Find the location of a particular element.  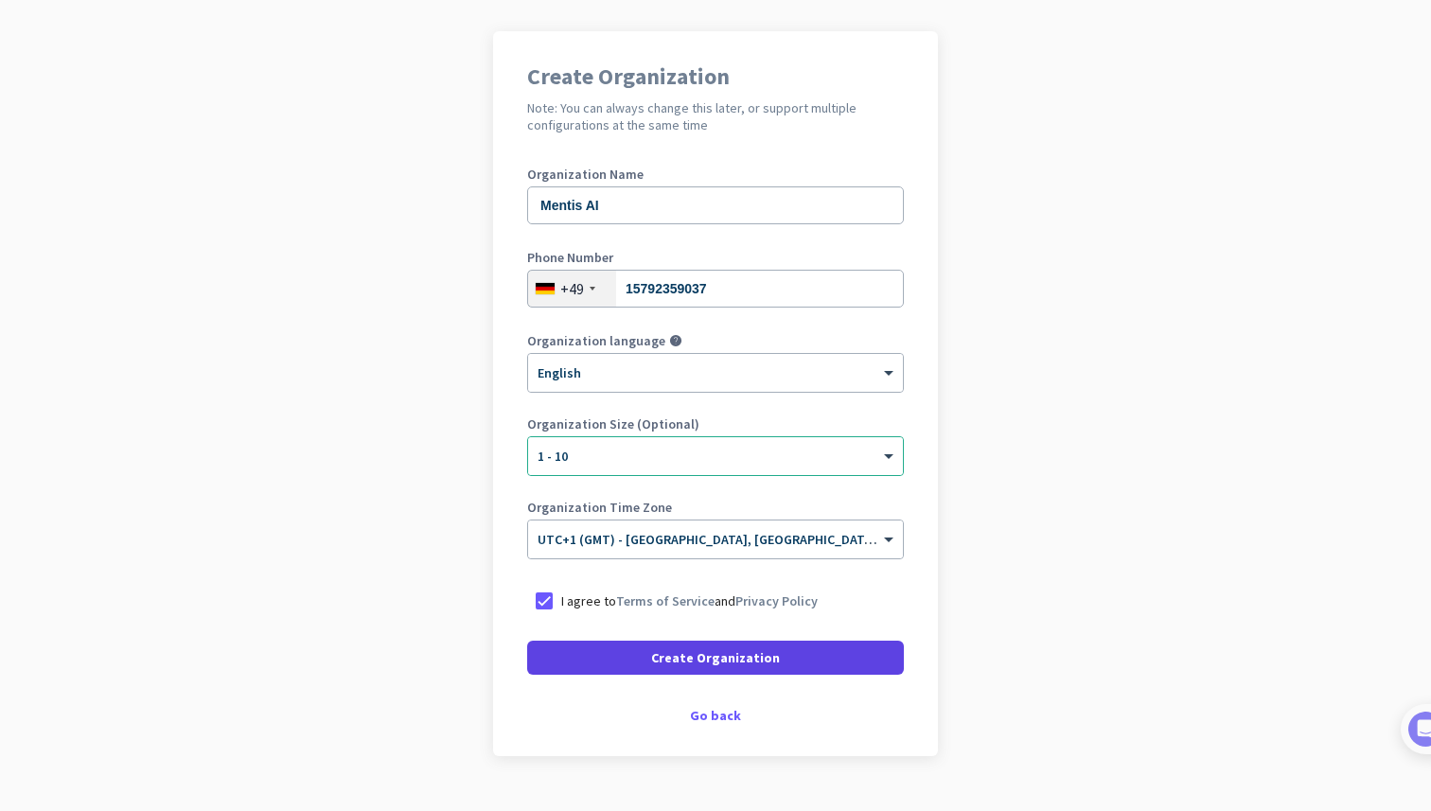

div: Go back is located at coordinates (715, 715).